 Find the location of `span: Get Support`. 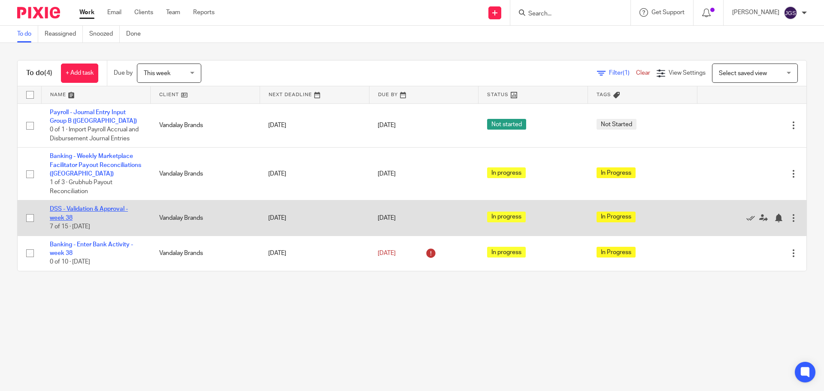

span: Get Support is located at coordinates (668, 12).